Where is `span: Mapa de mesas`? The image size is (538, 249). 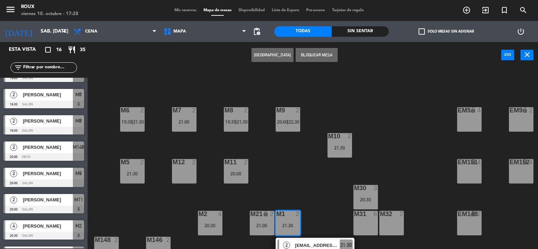 span: Mapa de mesas is located at coordinates (218, 10).